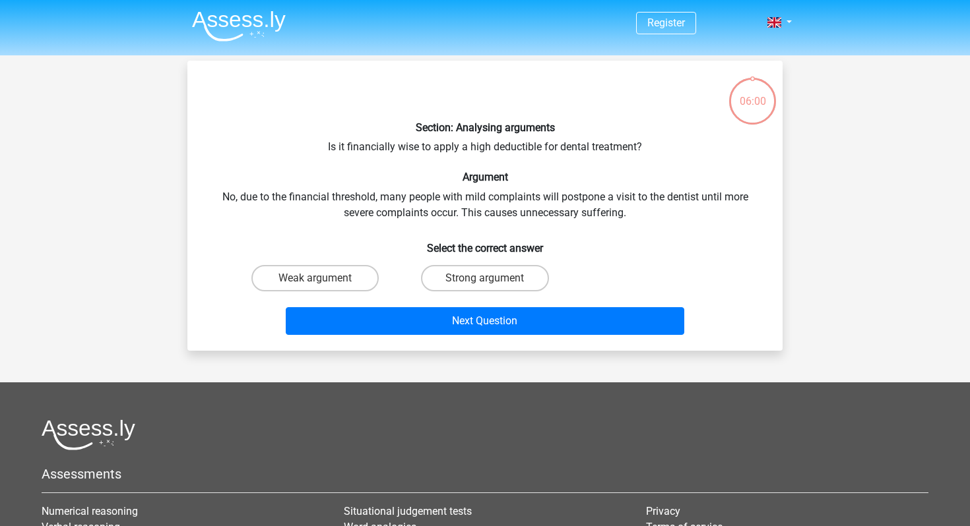  What do you see at coordinates (485, 206) in the screenshot?
I see `div: Is it financially wise to apply a high deductible for dental treatment? No, due to the financial ...` at bounding box center [485, 206].